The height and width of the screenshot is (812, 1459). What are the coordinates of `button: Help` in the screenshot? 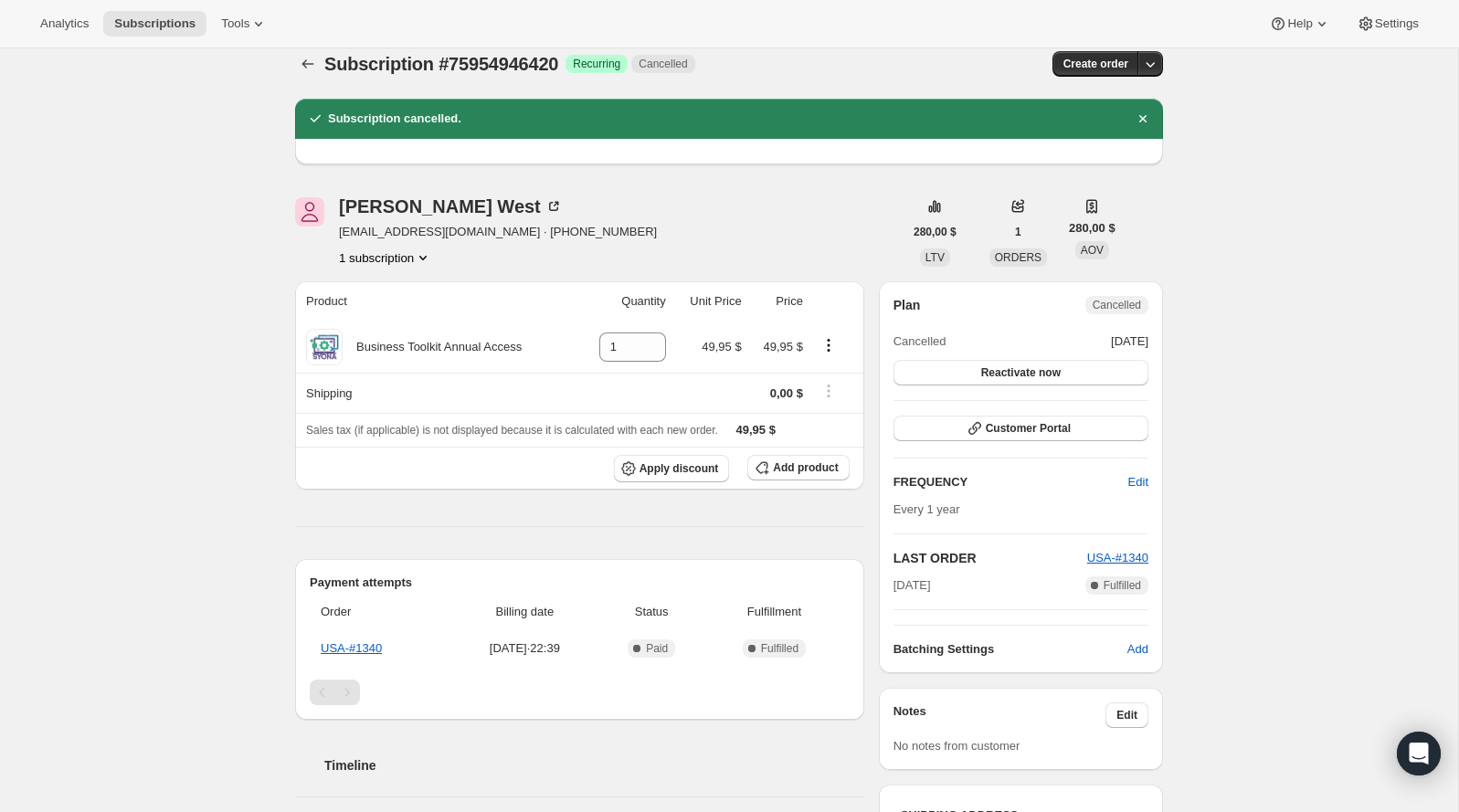 It's located at (1299, 24).